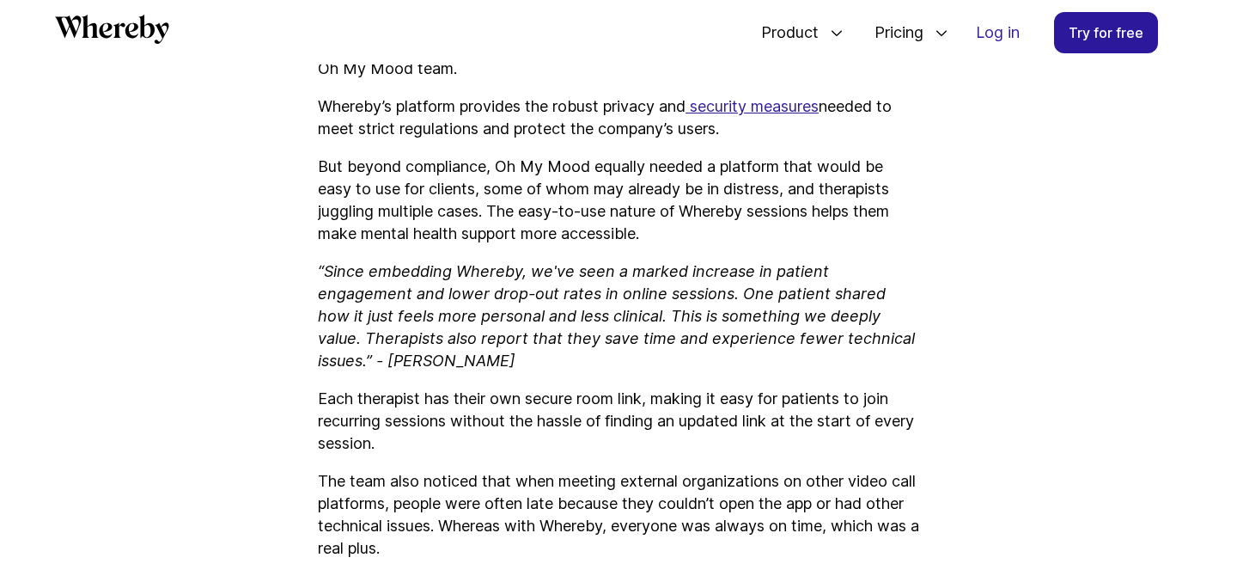  Describe the element at coordinates (619, 200) in the screenshot. I see `p: But beyond compliance, Oh My Mood equally needed a platform that would be easy to use for clients...` at that location.